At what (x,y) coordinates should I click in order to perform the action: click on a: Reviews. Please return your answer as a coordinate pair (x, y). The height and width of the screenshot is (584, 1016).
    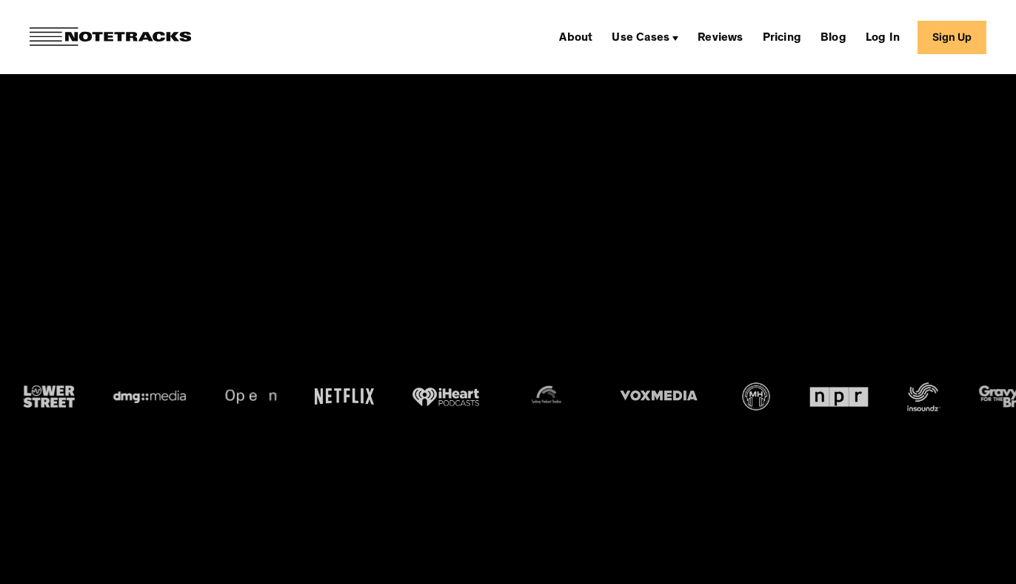
    Looking at the image, I should click on (720, 37).